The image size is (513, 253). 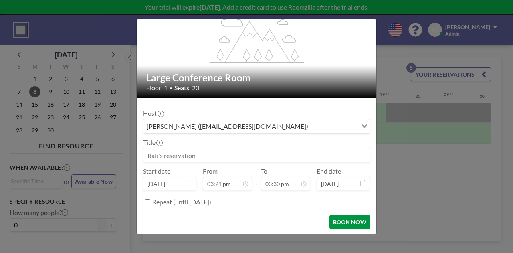 What do you see at coordinates (157, 88) in the screenshot?
I see `span: Floor: 1` at bounding box center [157, 88].